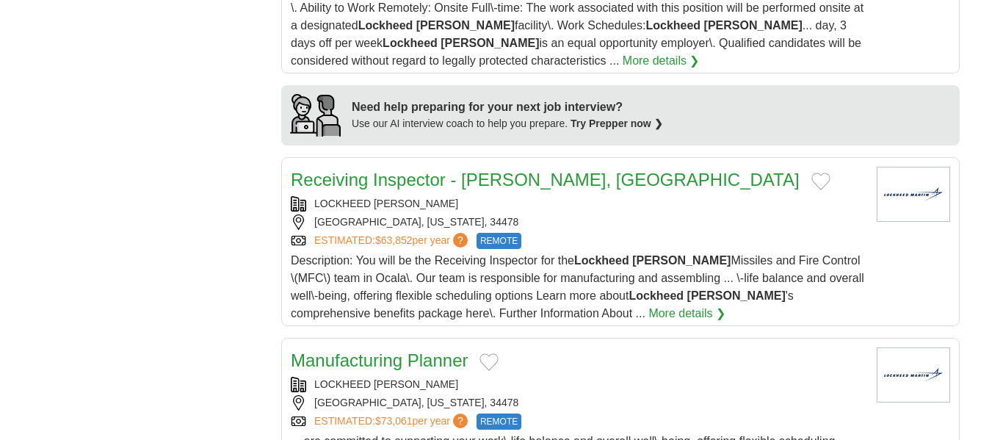  I want to click on a: Try Prepper now ❯, so click(617, 123).